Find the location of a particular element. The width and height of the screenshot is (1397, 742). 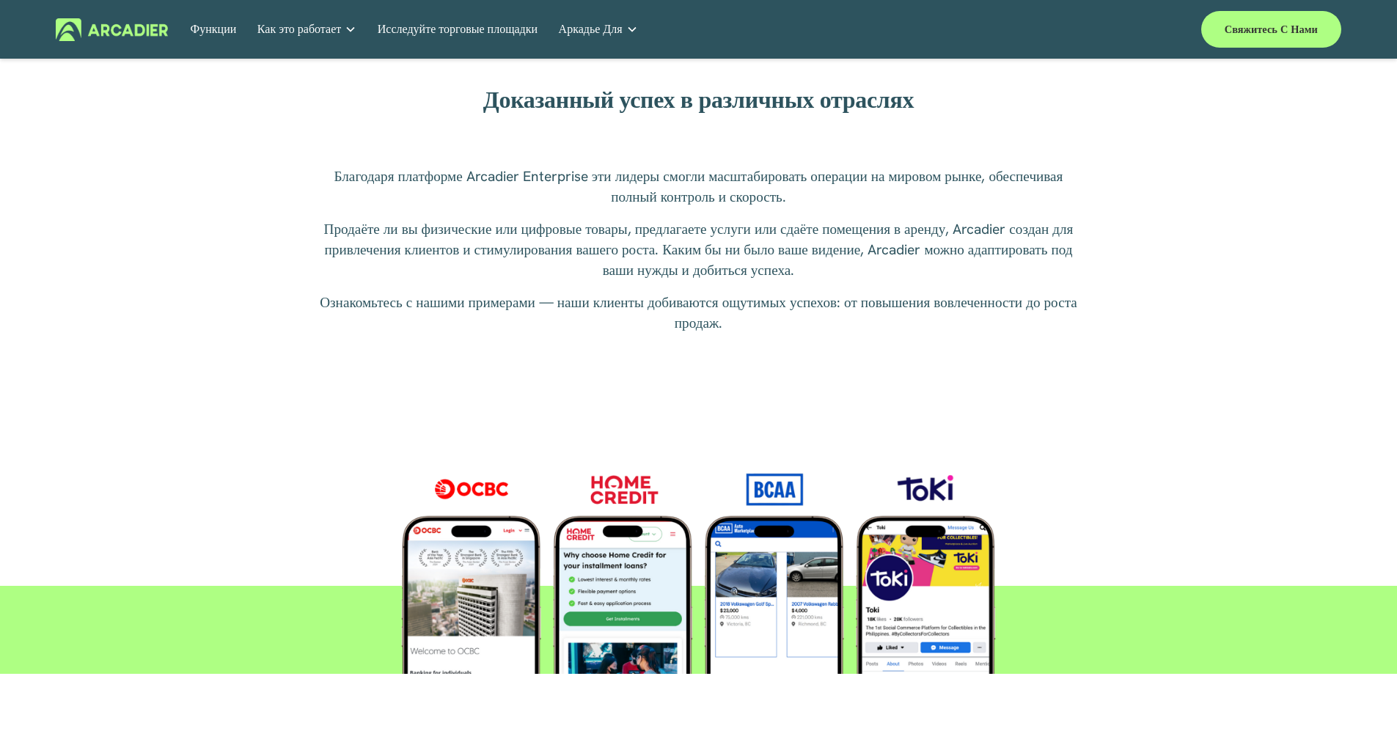

font: Доказанный успех в различных отраслях is located at coordinates (698, 100).